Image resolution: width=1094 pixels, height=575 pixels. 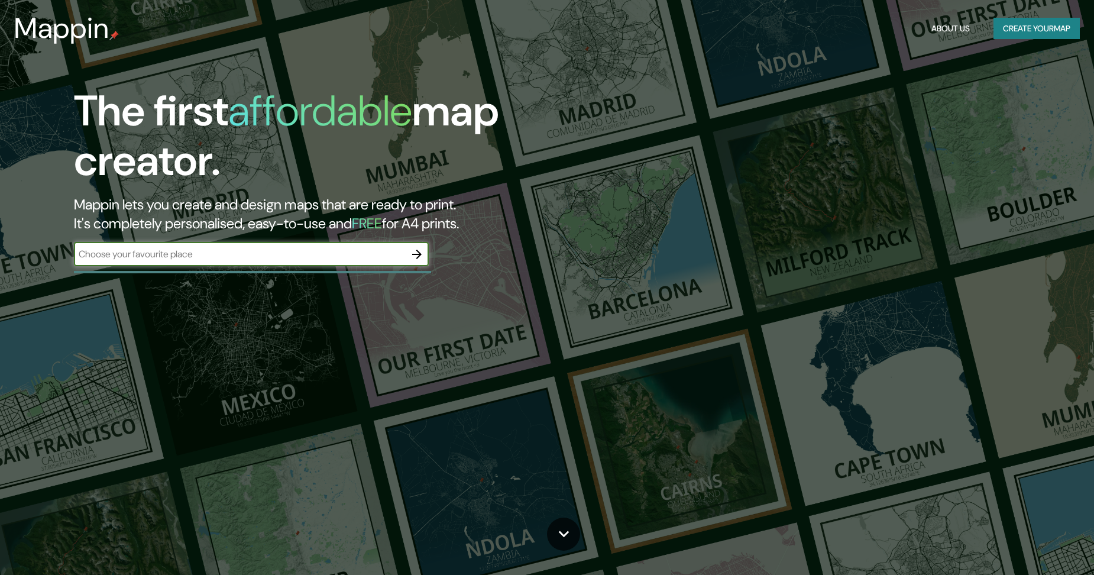 What do you see at coordinates (347, 141) in the screenshot?
I see `h1: The first map creator.` at bounding box center [347, 141].